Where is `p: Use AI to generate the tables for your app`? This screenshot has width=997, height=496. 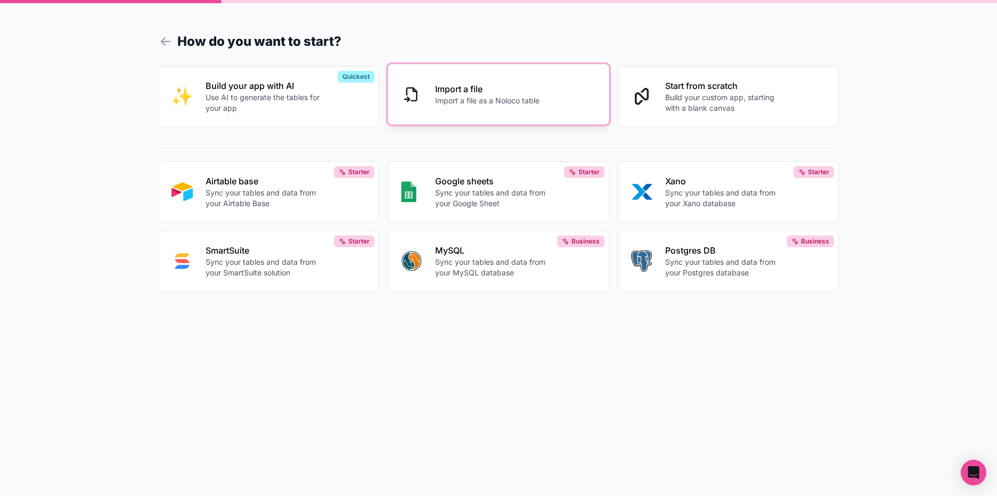
p: Use AI to generate the tables for your app is located at coordinates (265, 103).